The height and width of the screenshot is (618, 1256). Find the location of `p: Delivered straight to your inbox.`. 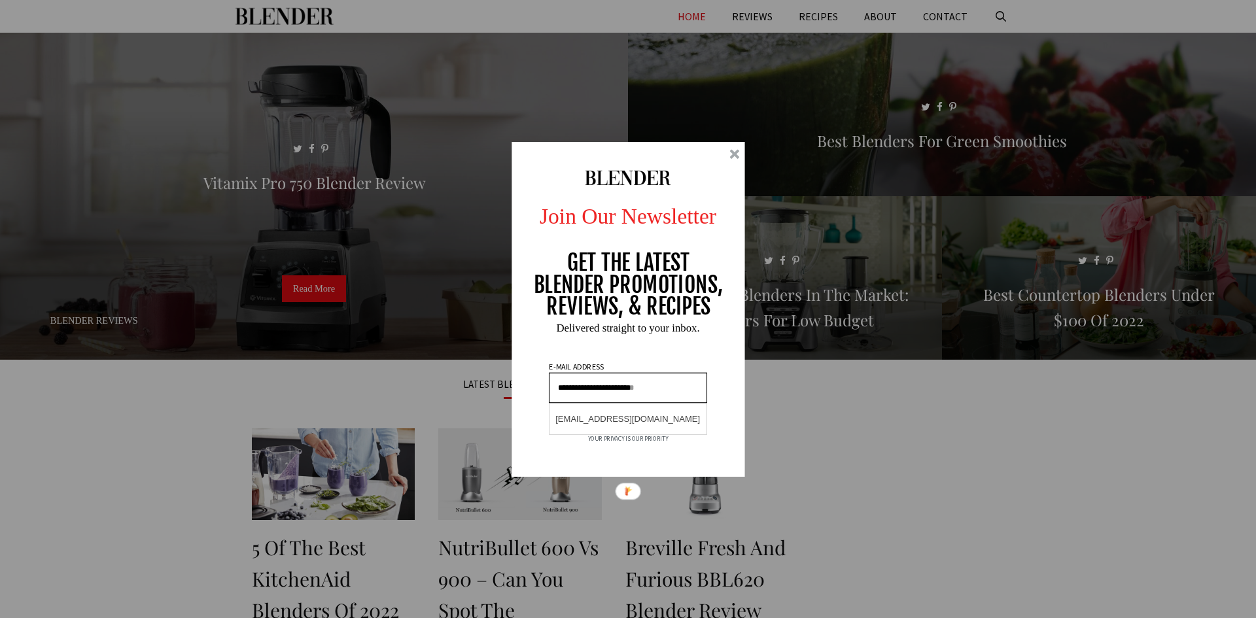

p: Delivered straight to your inbox. is located at coordinates (628, 327).